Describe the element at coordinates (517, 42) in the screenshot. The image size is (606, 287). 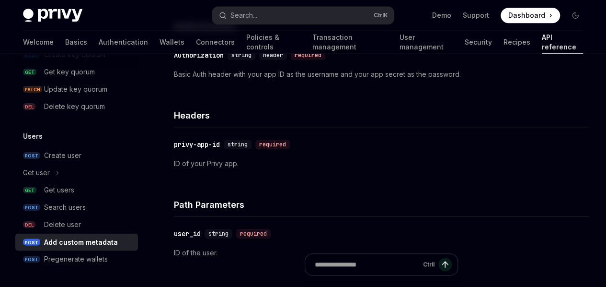
I see `a: Recipes` at that location.